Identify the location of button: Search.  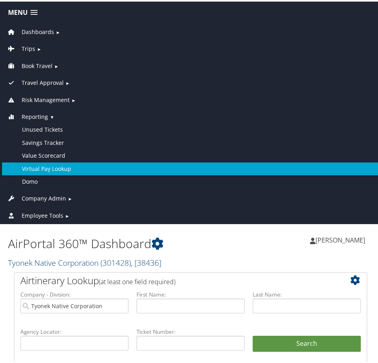
(307, 342).